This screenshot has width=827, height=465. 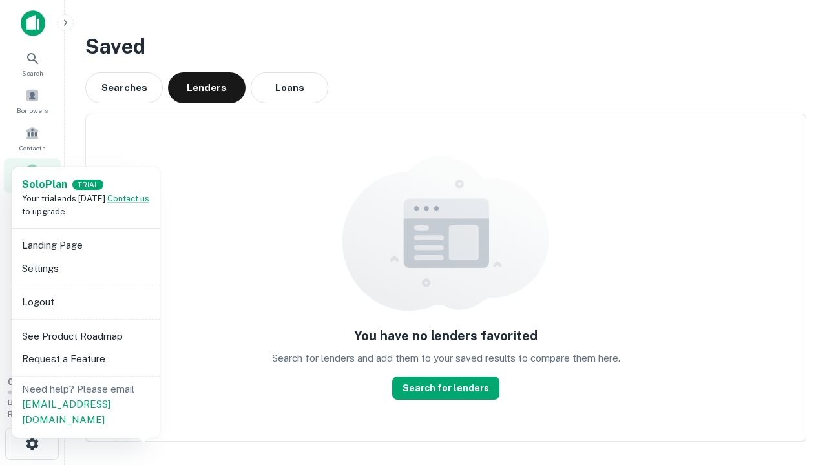 What do you see at coordinates (86, 337) in the screenshot?
I see `li: See Product Roadmap` at bounding box center [86, 337].